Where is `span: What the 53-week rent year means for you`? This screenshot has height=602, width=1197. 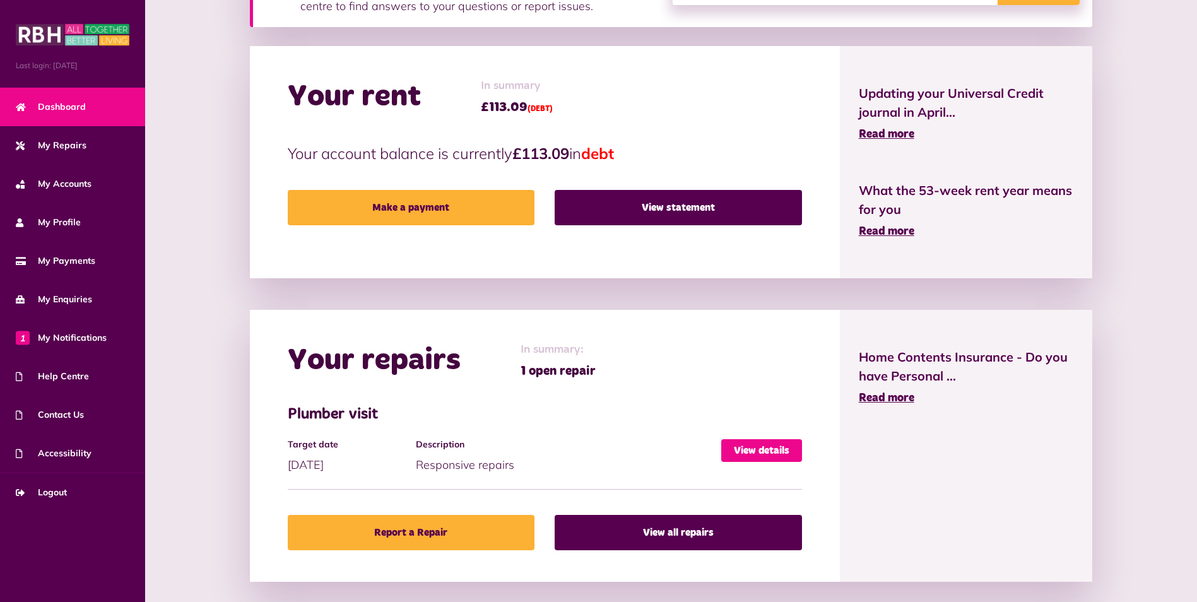 span: What the 53-week rent year means for you is located at coordinates (966, 200).